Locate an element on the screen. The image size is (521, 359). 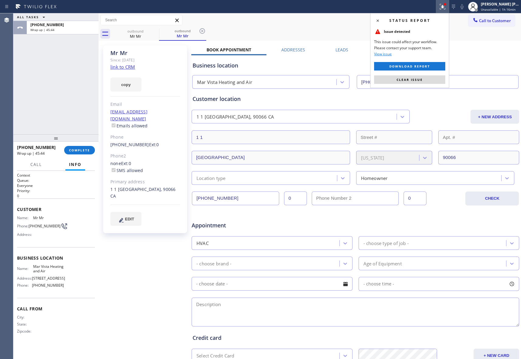
input: City is located at coordinates (271, 158).